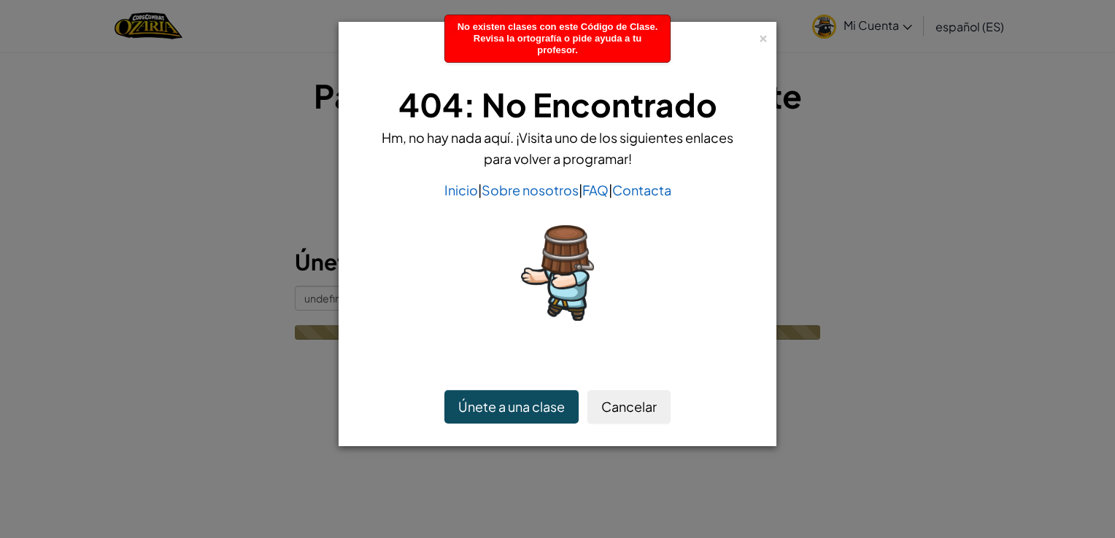 The height and width of the screenshot is (538, 1115). I want to click on p: Hm, no hay nada aquí. ¡Visita uno de los siguientes enlaces para volver a programar!, so click(557, 148).